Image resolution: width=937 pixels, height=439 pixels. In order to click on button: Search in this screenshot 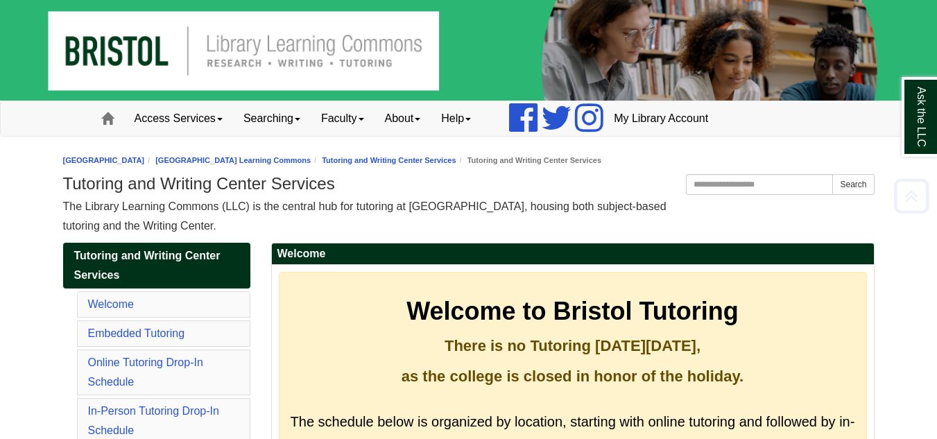, I will do `click(853, 184)`.